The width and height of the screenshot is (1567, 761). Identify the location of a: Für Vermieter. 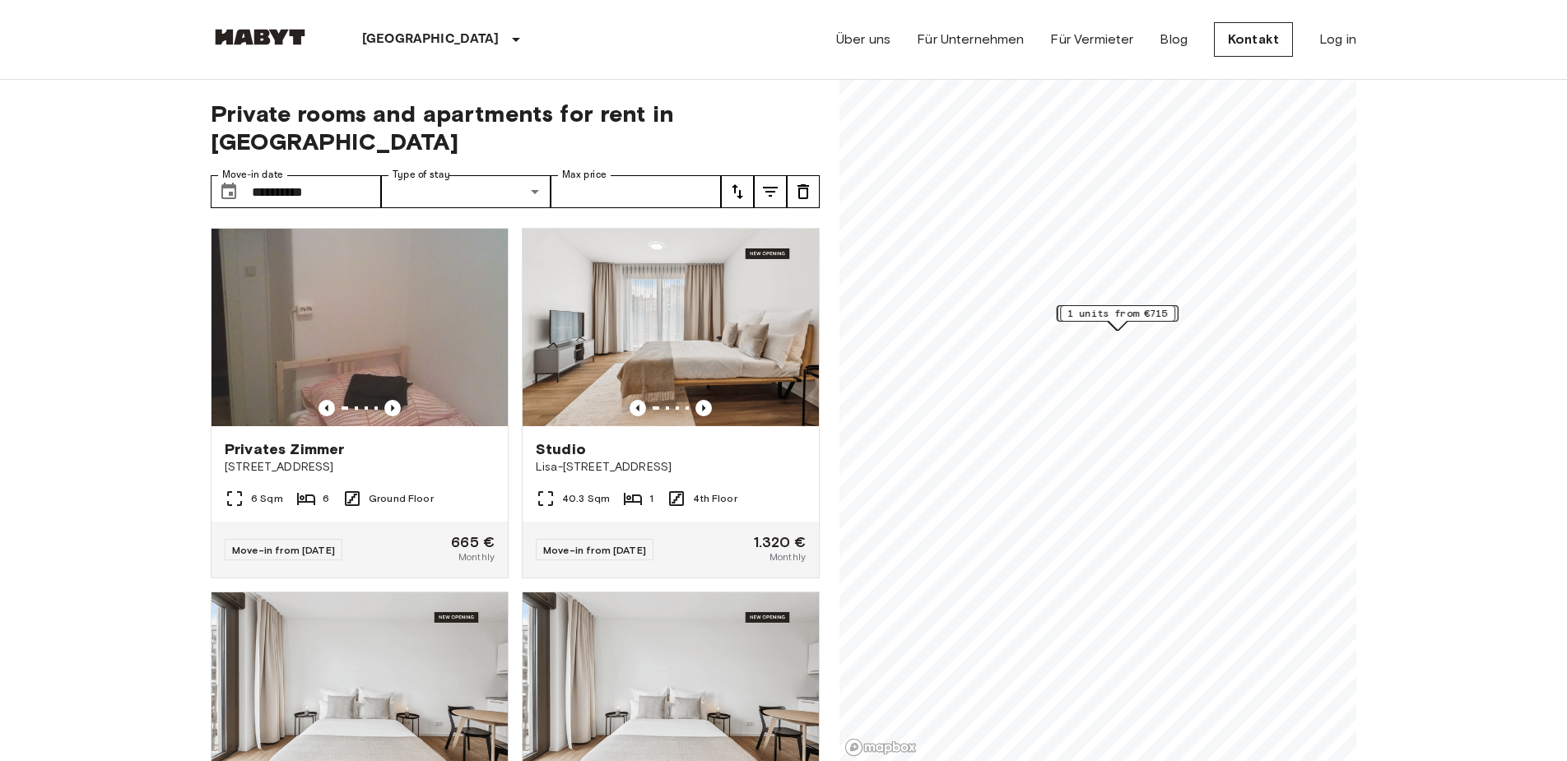
(1091, 40).